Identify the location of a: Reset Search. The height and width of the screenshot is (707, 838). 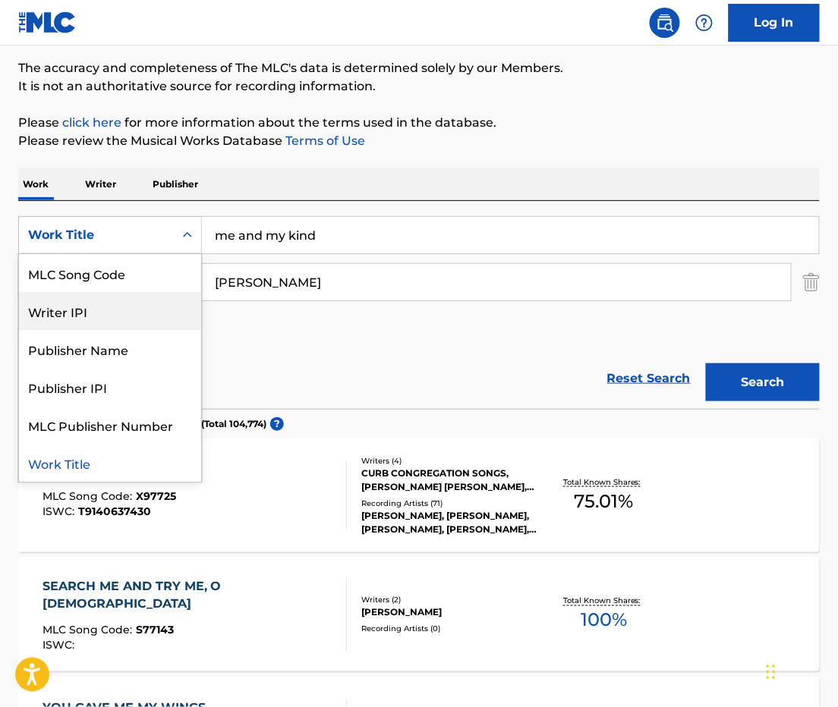
(649, 379).